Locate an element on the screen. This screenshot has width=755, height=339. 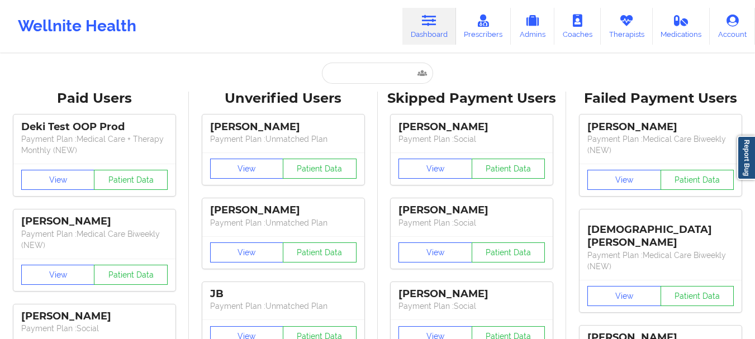
div: Failed Payment Users is located at coordinates (661, 98).